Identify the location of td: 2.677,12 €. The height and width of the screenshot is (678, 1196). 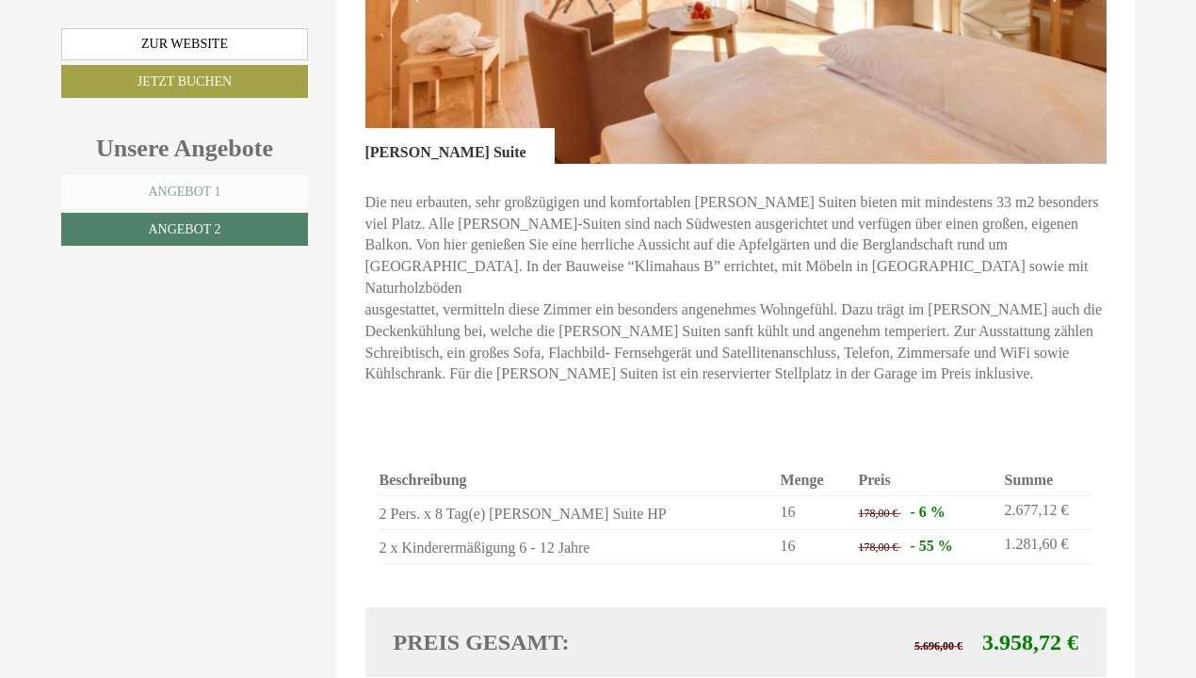
(1044, 513).